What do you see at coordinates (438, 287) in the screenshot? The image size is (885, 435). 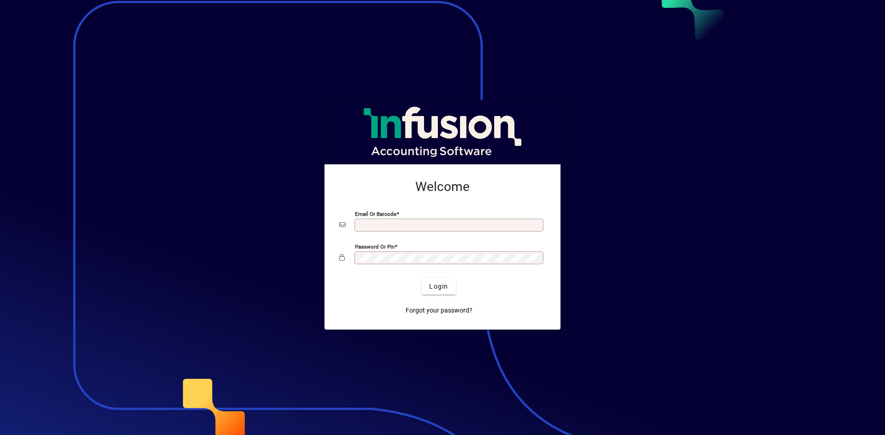 I see `span: Login` at bounding box center [438, 287].